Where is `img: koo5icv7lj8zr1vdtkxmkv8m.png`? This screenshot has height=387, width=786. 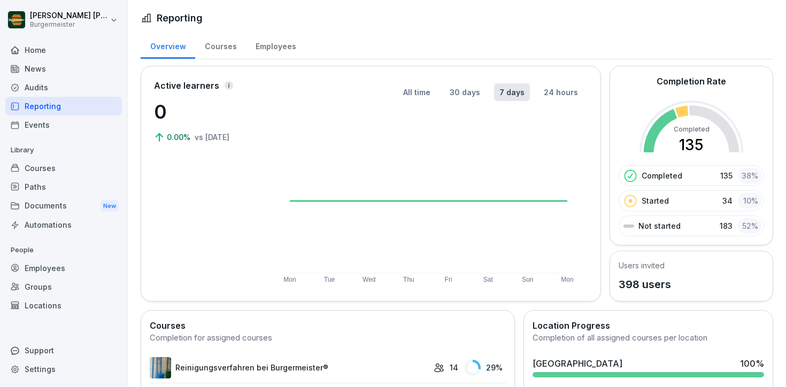
img: koo5icv7lj8zr1vdtkxmkv8m.png is located at coordinates (160, 368).